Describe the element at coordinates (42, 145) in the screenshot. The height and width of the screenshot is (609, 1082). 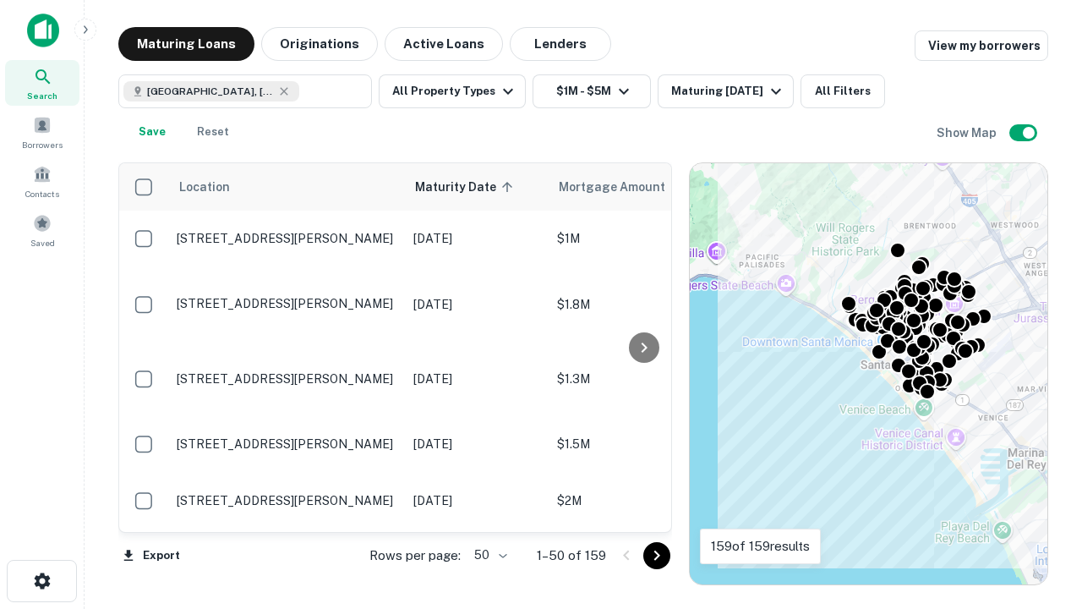
I see `span: Borrowers` at that location.